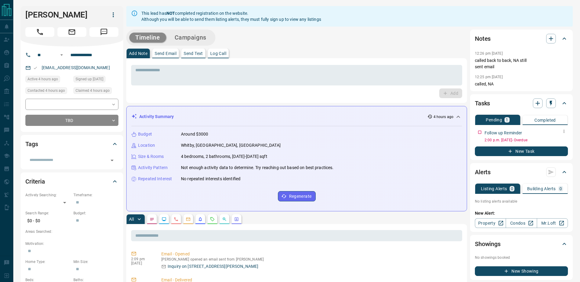 The height and width of the screenshot is (282, 580). What do you see at coordinates (138, 53) in the screenshot?
I see `p: Add Note` at bounding box center [138, 53].